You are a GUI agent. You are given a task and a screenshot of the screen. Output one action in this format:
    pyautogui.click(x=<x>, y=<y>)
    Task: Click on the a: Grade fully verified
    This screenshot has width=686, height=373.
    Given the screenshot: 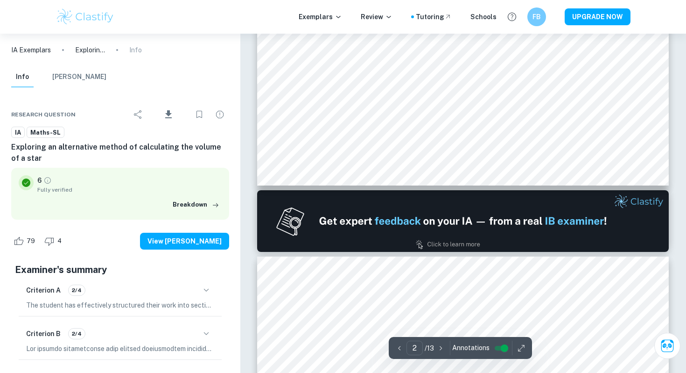 What is the action you would take?
    pyautogui.click(x=48, y=180)
    